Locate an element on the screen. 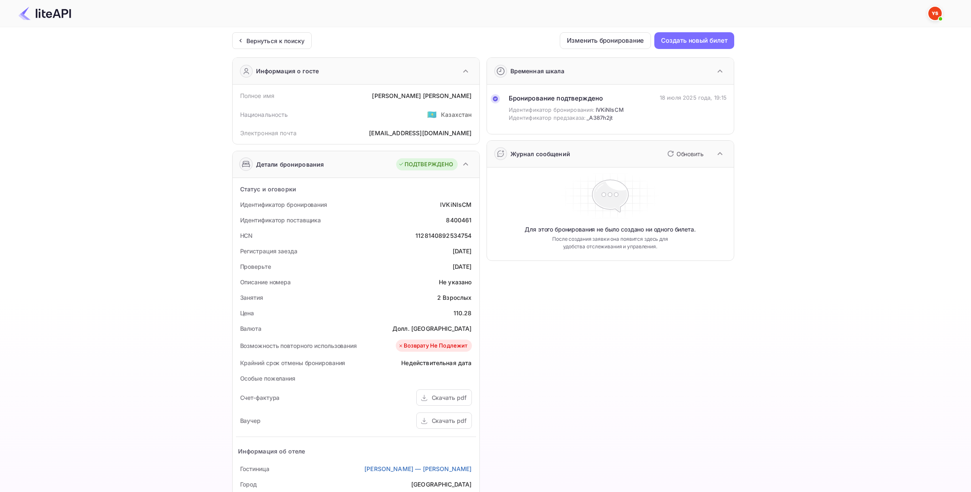 The width and height of the screenshot is (971, 492). div: Журнал сообщений is located at coordinates (540, 154).